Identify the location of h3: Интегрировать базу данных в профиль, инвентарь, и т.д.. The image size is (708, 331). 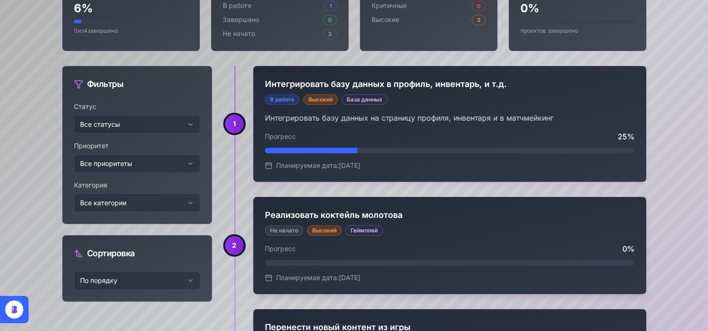
(450, 84).